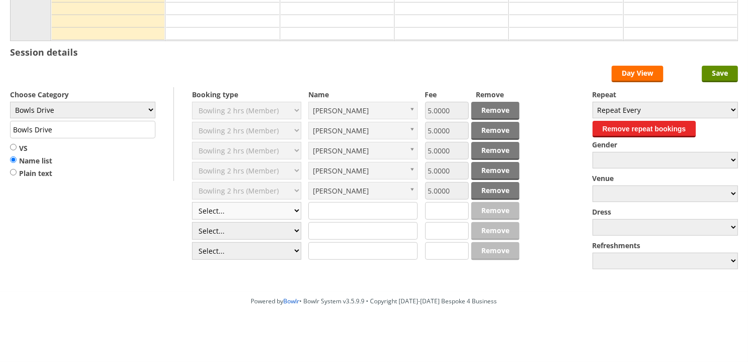 This screenshot has height=362, width=748. Describe the element at coordinates (31, 148) in the screenshot. I see `label: VS` at that location.